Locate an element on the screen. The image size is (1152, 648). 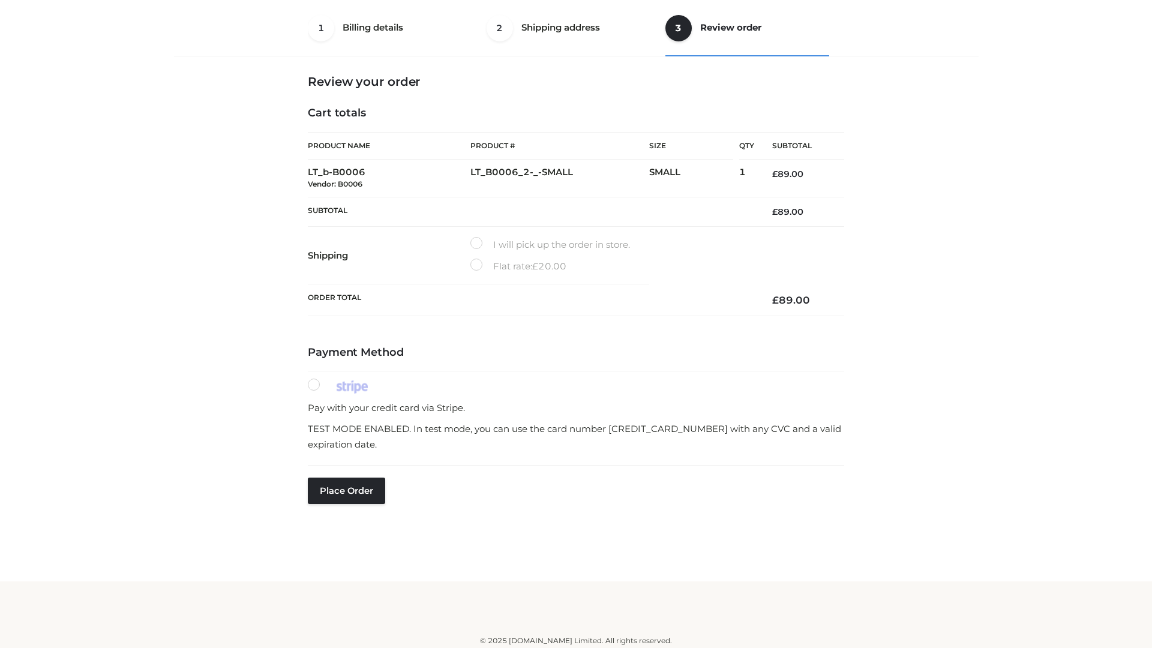
td: LT_B0006_2-_-SMALL is located at coordinates (560, 178).